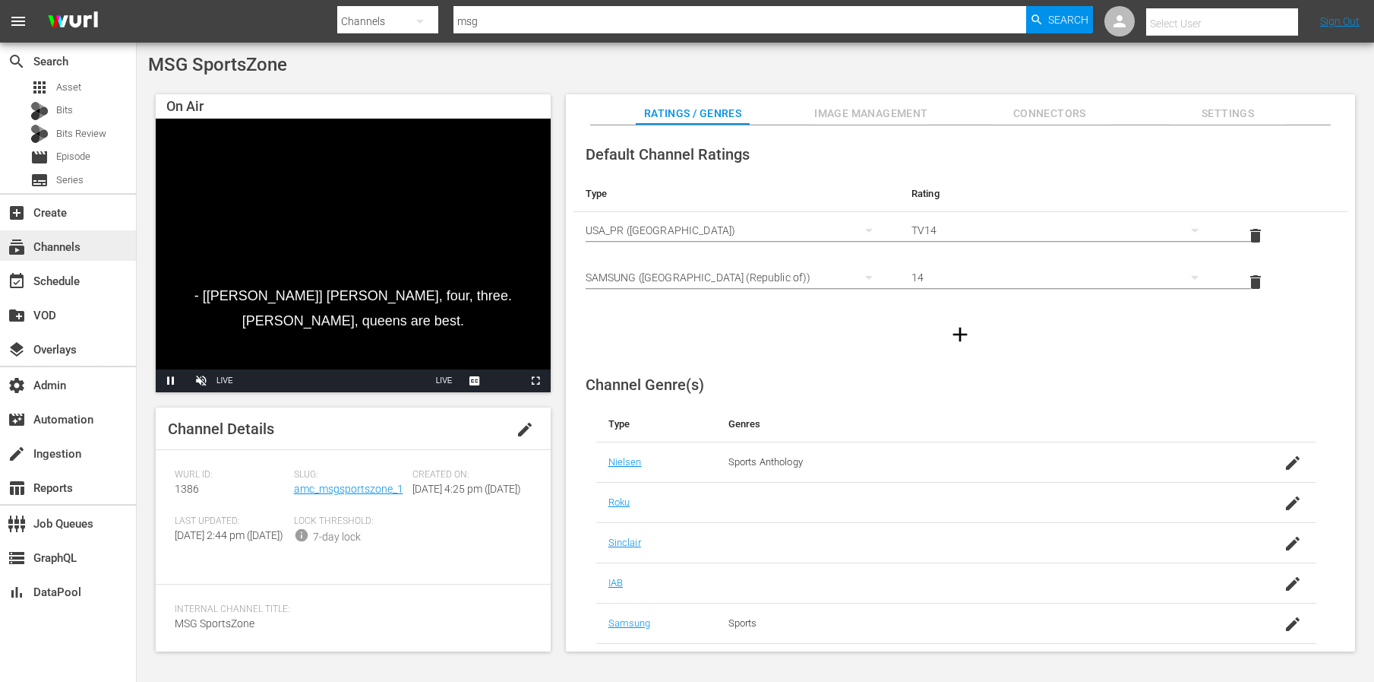 The height and width of the screenshot is (682, 1374). What do you see at coordinates (17, 281) in the screenshot?
I see `span: Schedule` at bounding box center [17, 281].